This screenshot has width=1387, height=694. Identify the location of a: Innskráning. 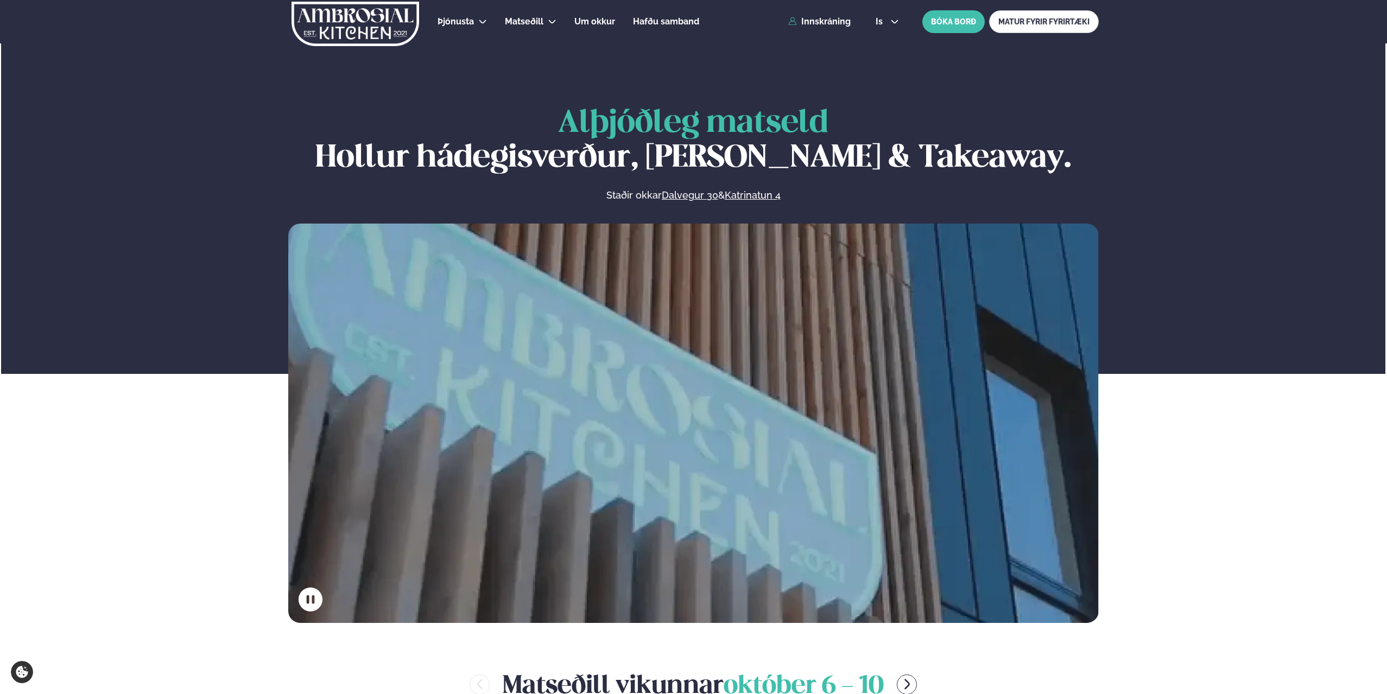
(819, 22).